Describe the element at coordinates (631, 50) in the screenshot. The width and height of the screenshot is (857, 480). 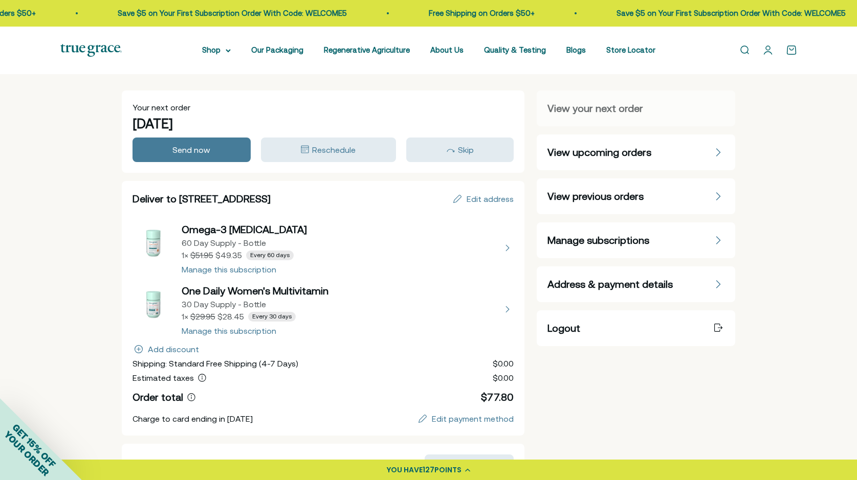
I see `a: Store Locator` at that location.